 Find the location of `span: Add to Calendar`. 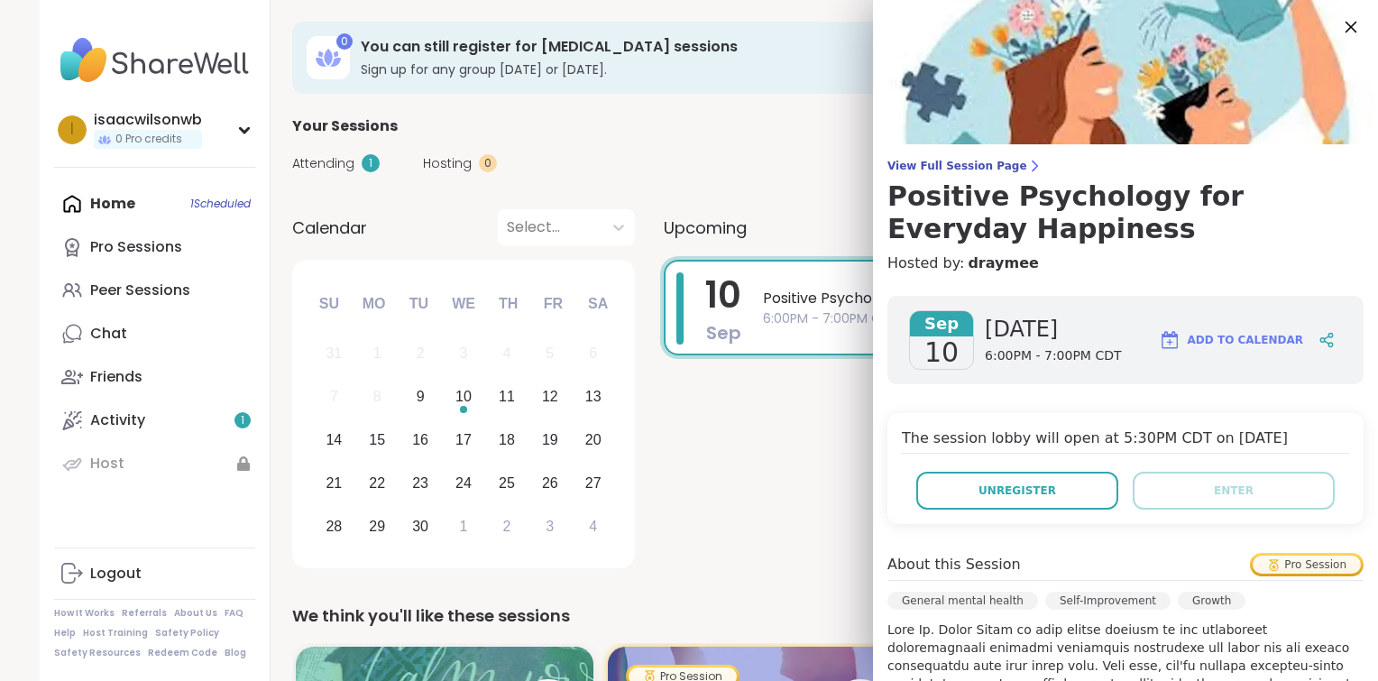

span: Add to Calendar is located at coordinates (1246, 340).